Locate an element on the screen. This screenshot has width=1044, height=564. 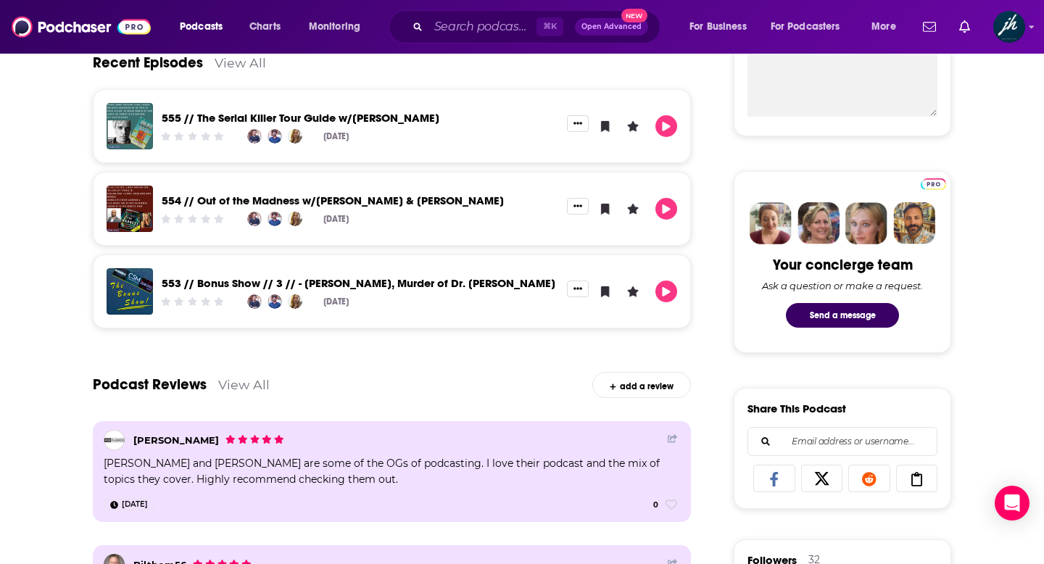
img: 554 // Out of the Madness w/Trevor Aaronson & Ellie Knight is located at coordinates (130, 209).